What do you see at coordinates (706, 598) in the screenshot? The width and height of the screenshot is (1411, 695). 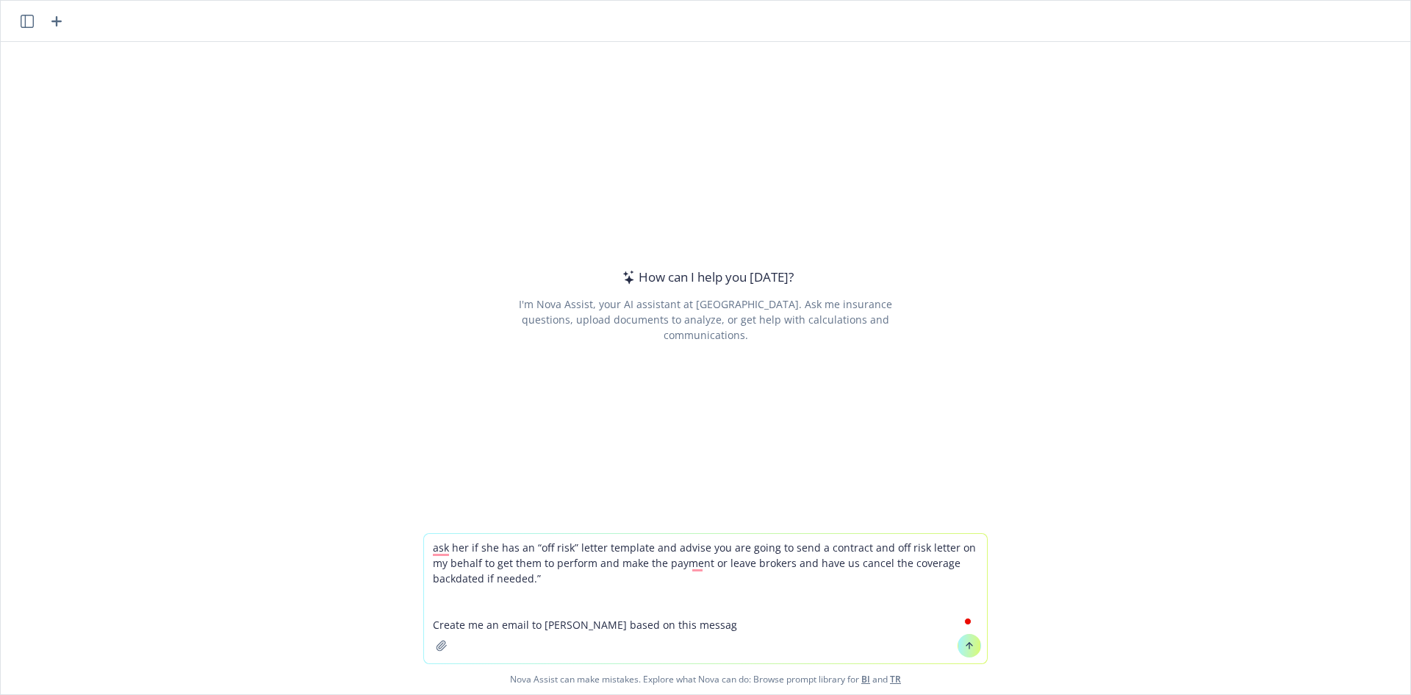 I see `textarea: To enrich screen reader interactions, please activate Accessibility in Grammarly extension settings` at bounding box center [706, 598].